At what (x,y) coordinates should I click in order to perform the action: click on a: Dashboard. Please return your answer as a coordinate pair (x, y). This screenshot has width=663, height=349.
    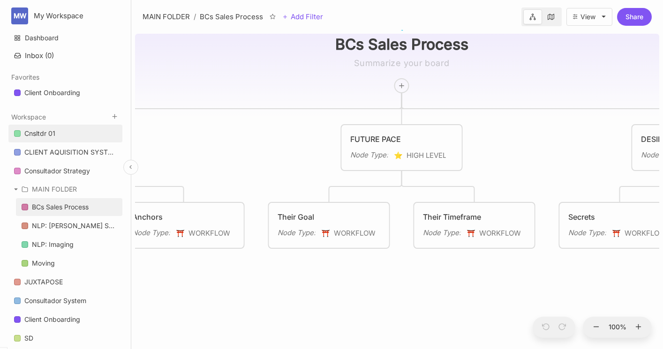
    Looking at the image, I should click on (65, 38).